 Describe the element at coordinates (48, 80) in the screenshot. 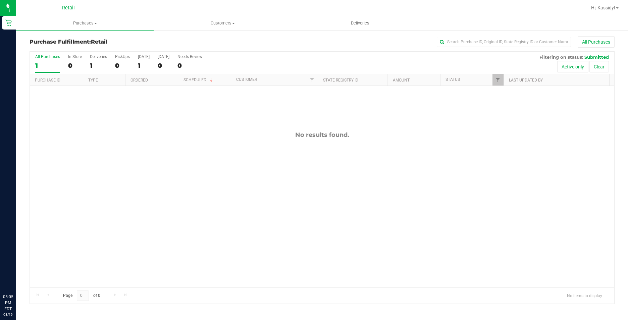

I see `a: Purchase ID` at that location.